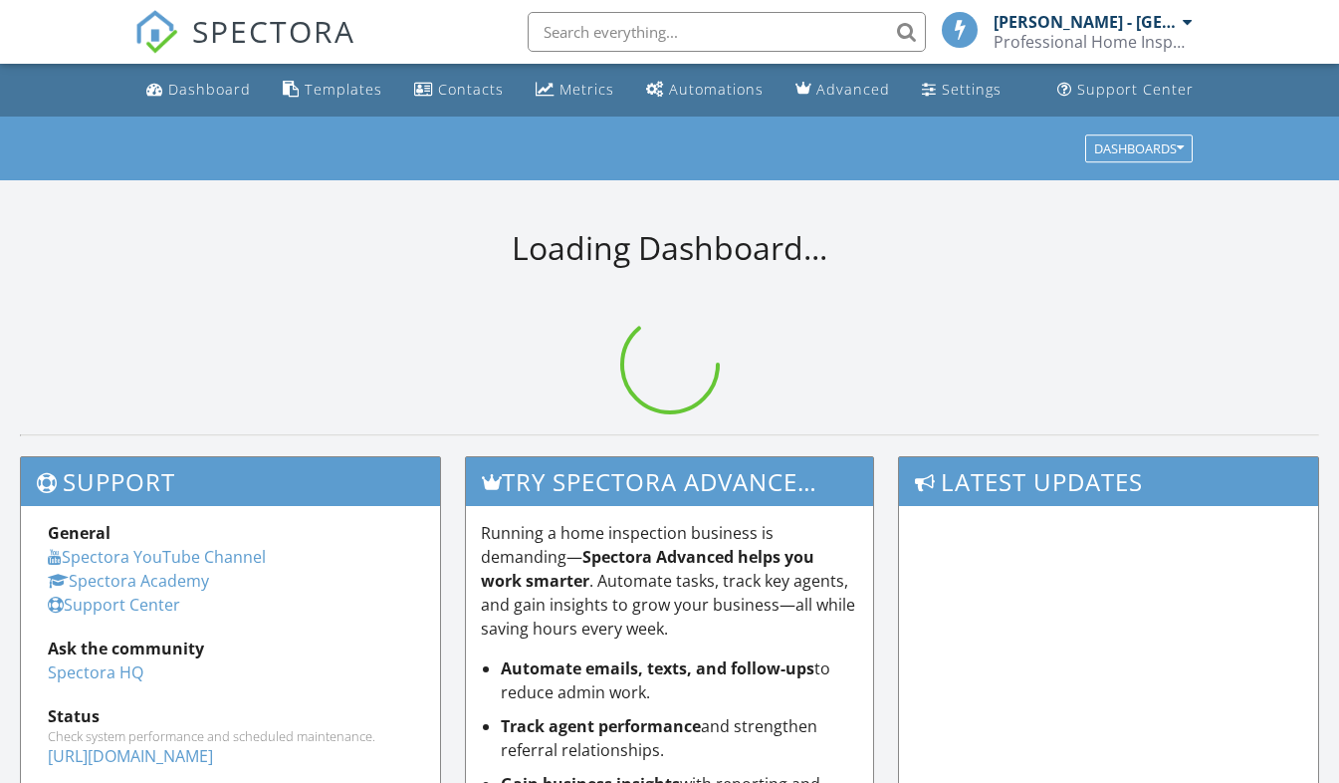 Image resolution: width=1339 pixels, height=783 pixels. I want to click on a: SPECTORA, so click(245, 48).